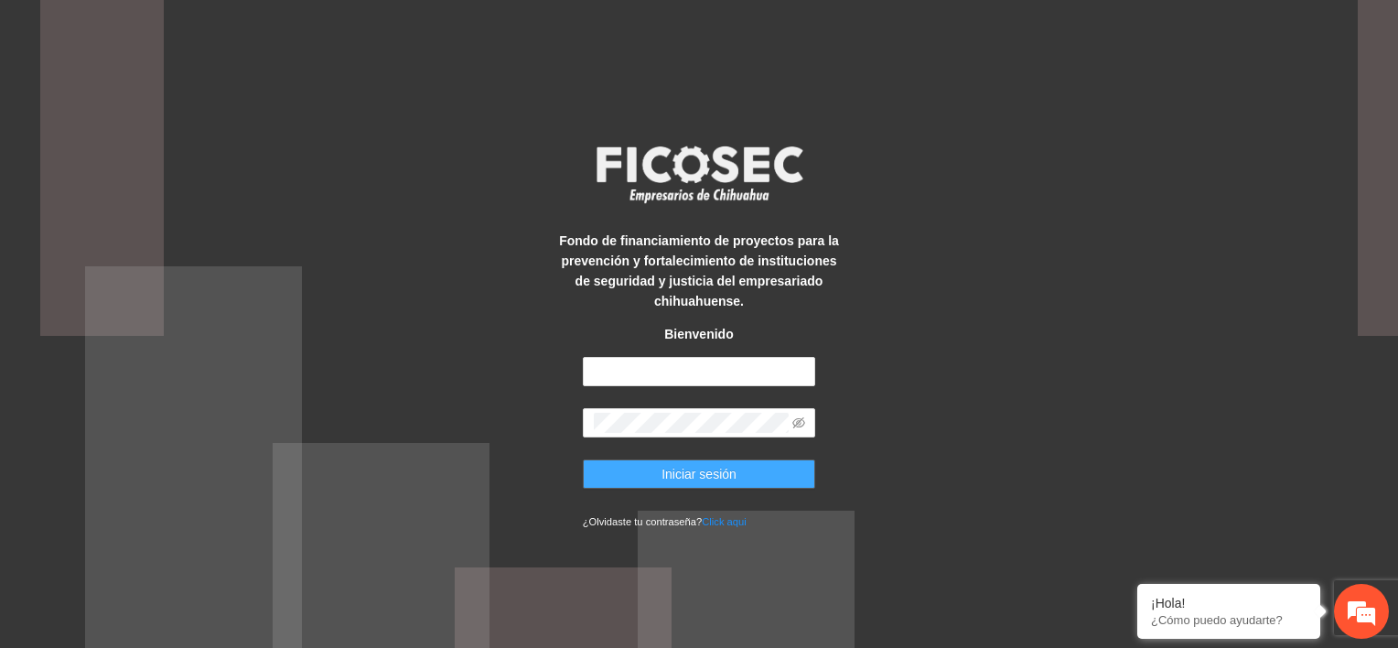  I want to click on p: ¿Cómo puedo ayudarte?, so click(1228, 619).